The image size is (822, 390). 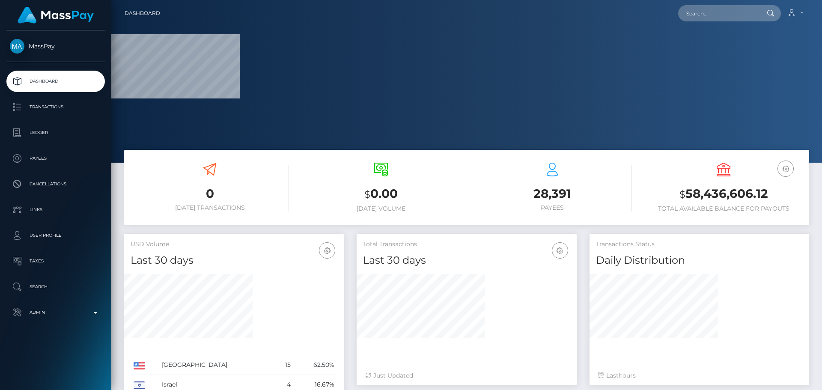 I want to click on p: Ledger, so click(x=56, y=133).